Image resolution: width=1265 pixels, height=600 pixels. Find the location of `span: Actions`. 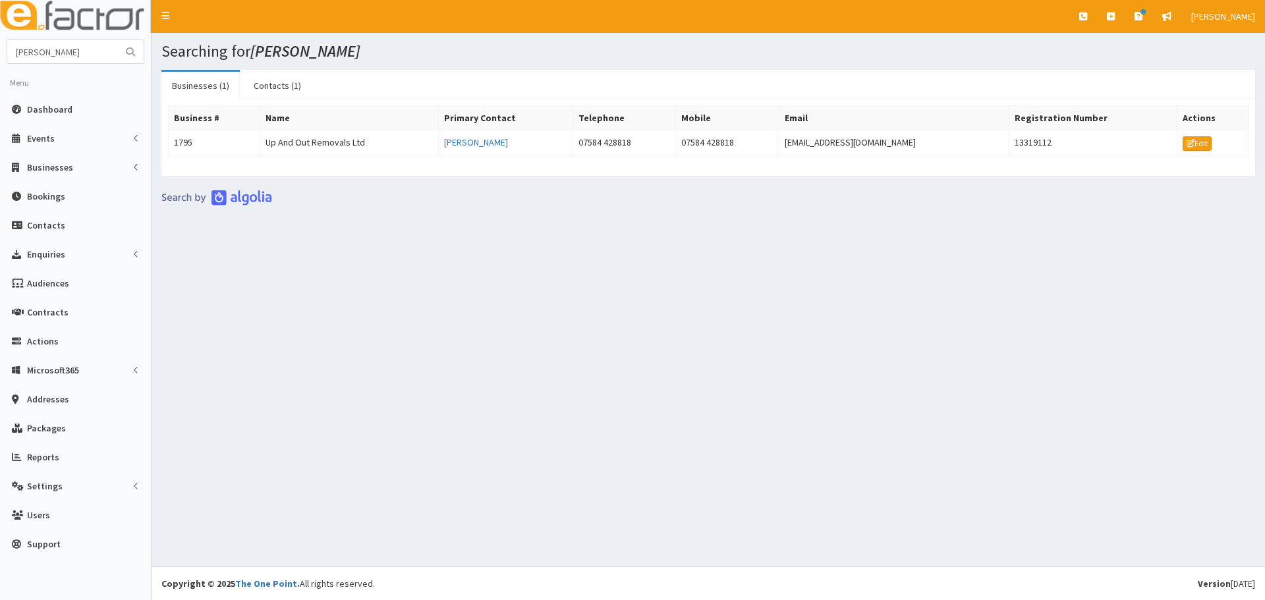

span: Actions is located at coordinates (43, 341).